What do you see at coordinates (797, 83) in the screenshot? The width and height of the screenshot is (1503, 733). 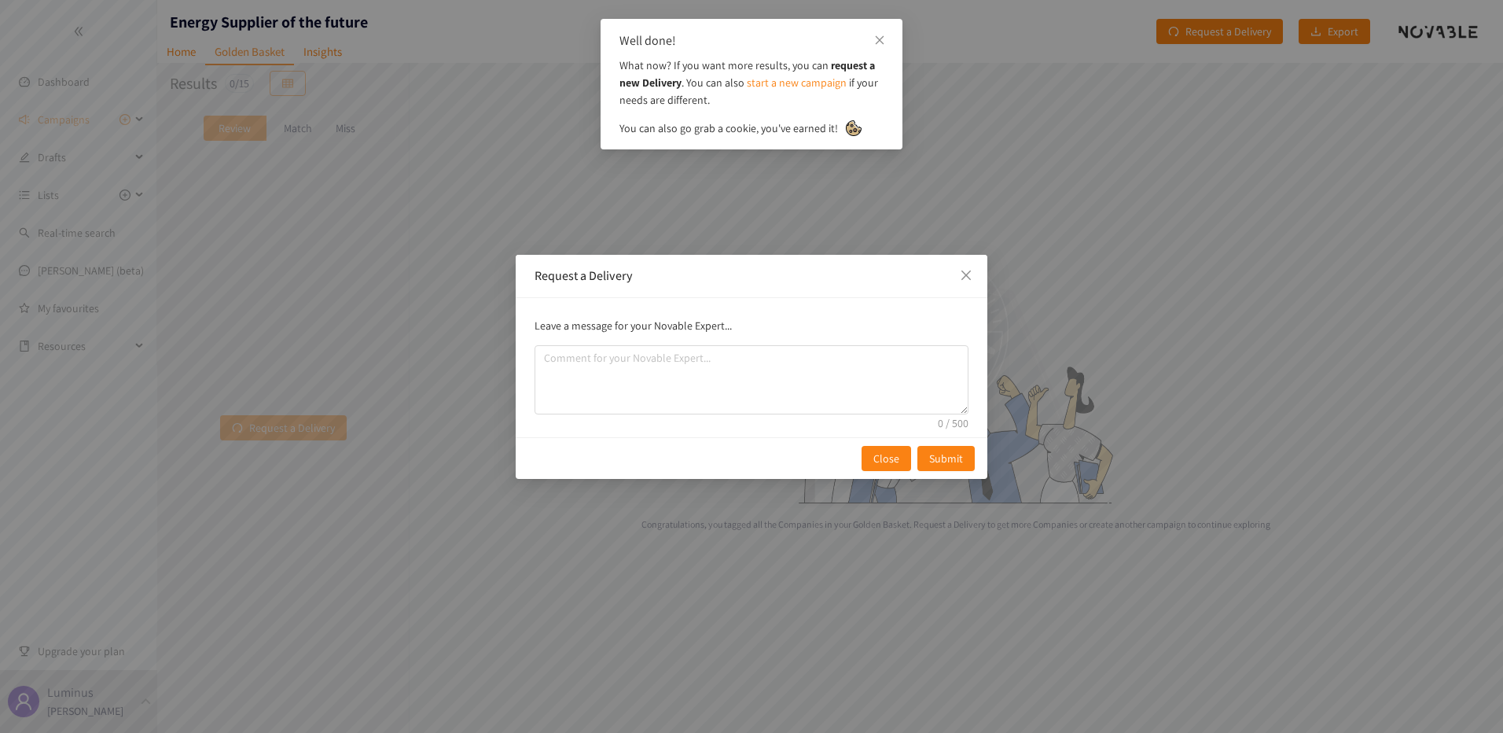 I see `a: start a new campaign` at bounding box center [797, 83].